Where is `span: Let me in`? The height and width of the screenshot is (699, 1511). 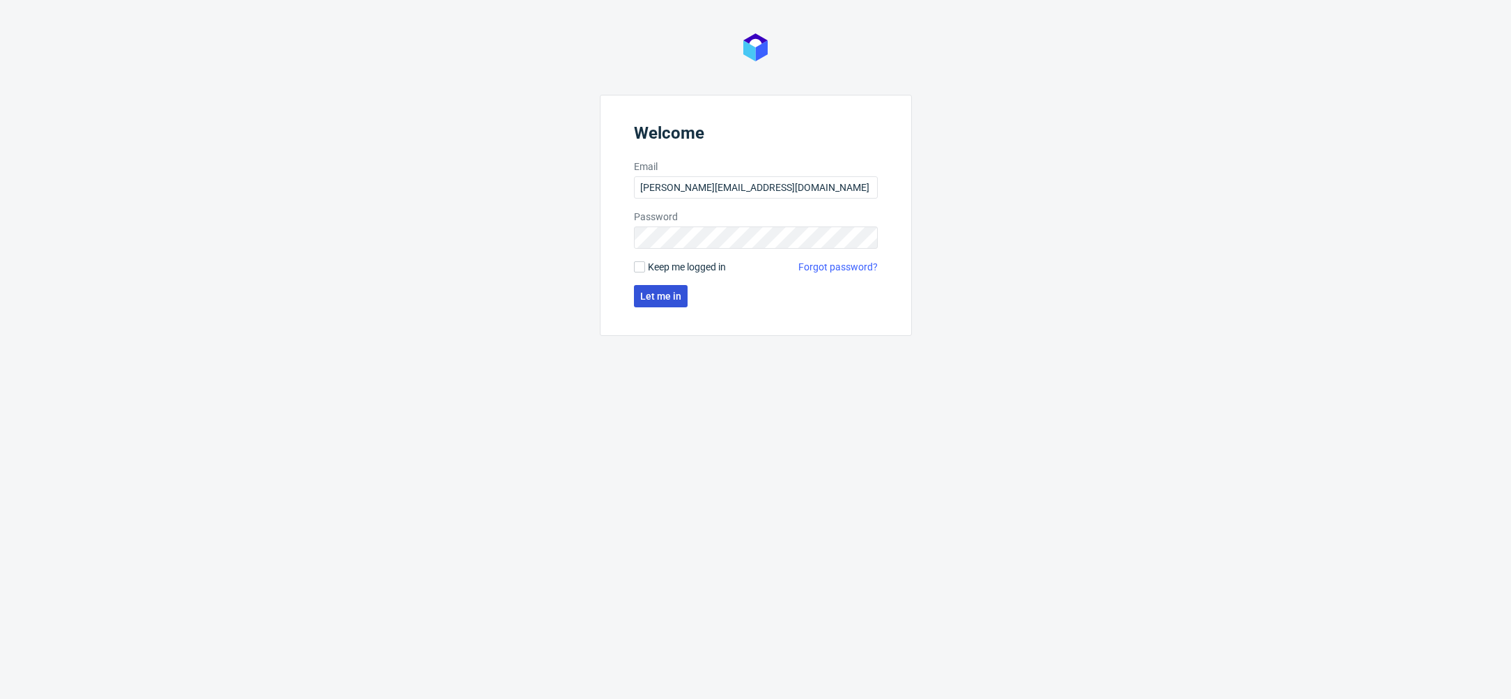 span: Let me in is located at coordinates (660, 296).